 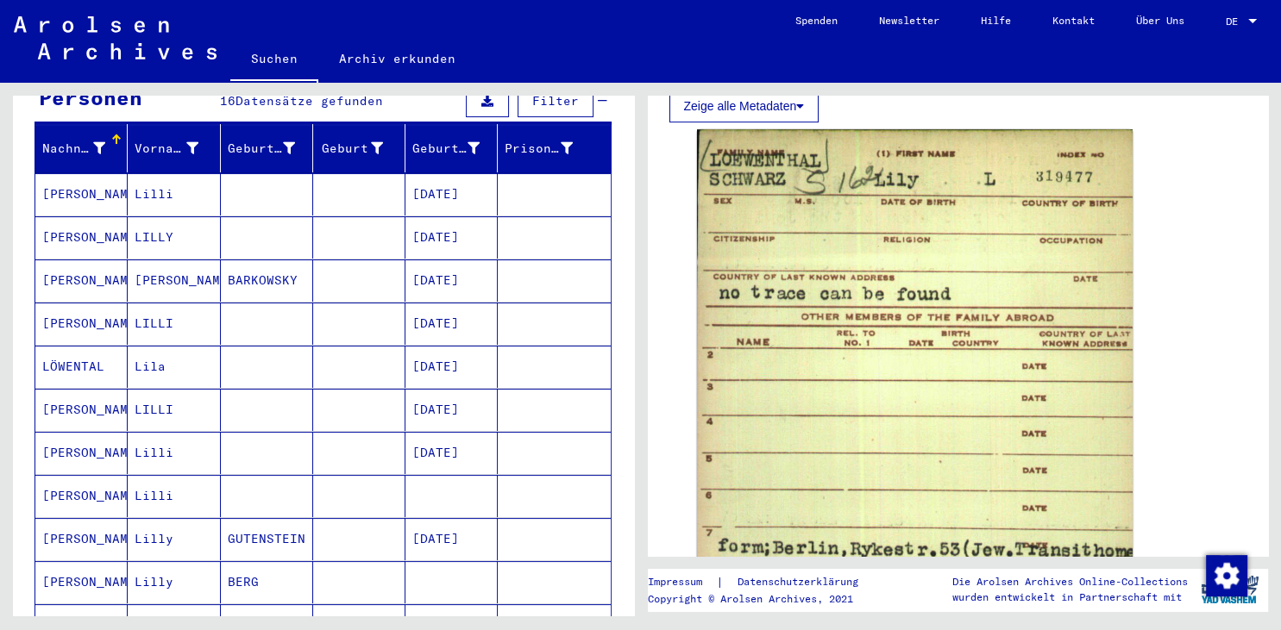 I want to click on p: Copyright © Arolsen Archives, 2021, so click(x=763, y=599).